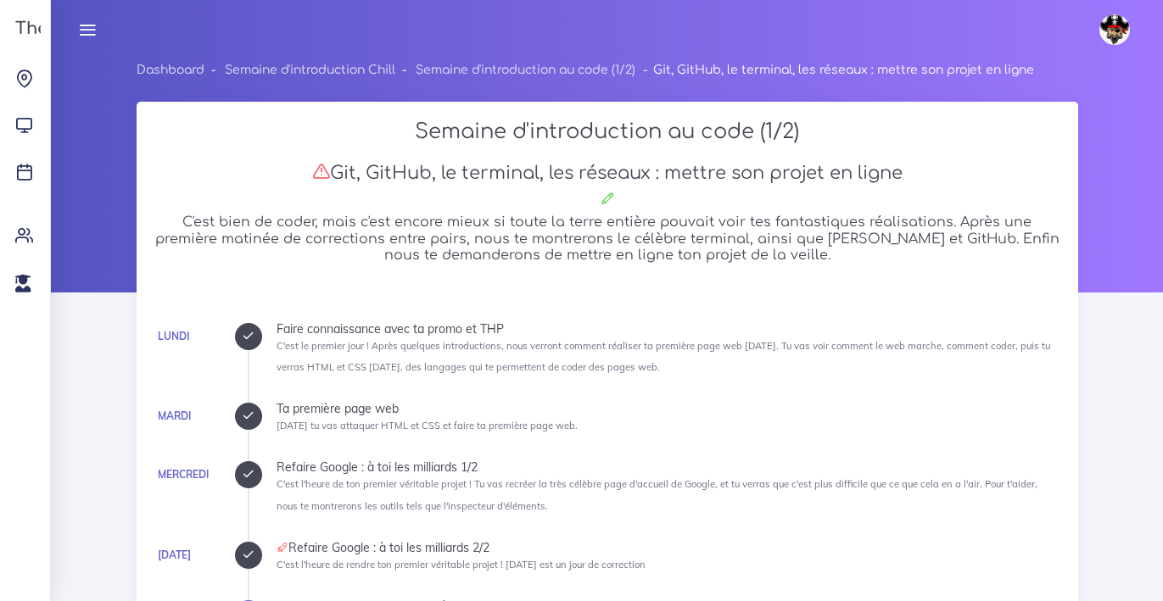 The image size is (1163, 601). Describe the element at coordinates (607, 131) in the screenshot. I see `h2: Semaine d'introduction au code (1/2)` at that location.